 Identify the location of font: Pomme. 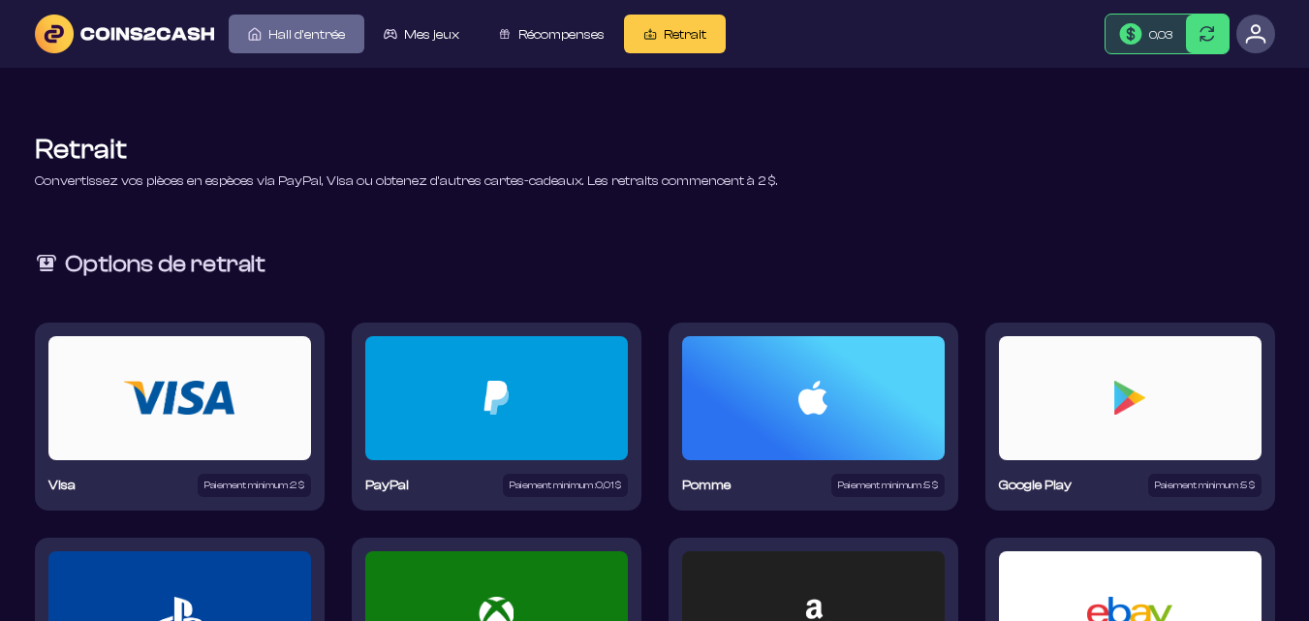
(707, 486).